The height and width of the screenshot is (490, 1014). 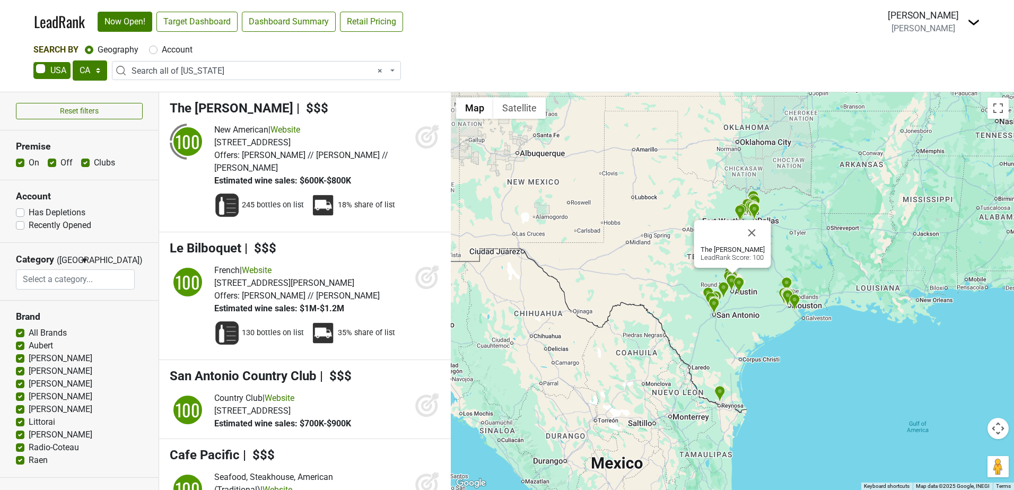 What do you see at coordinates (752, 209) in the screenshot?
I see `div: Pappas Bros Steakhouse - Dallas` at bounding box center [752, 209].